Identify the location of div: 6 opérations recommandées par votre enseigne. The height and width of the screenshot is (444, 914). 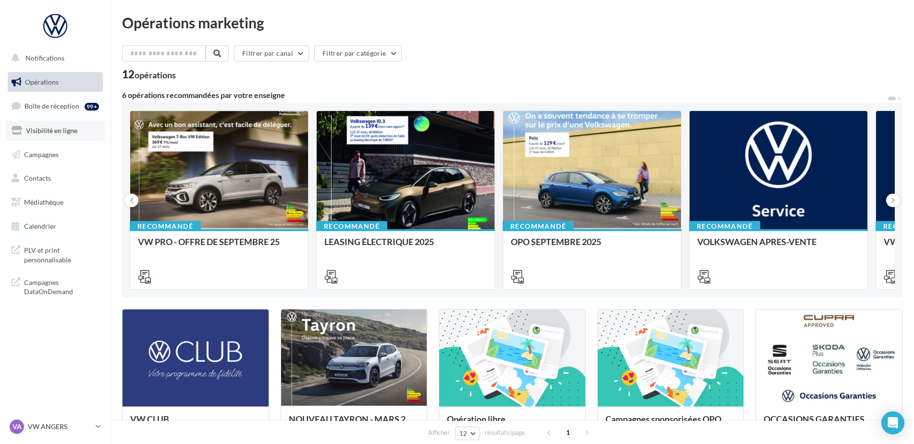
(504, 95).